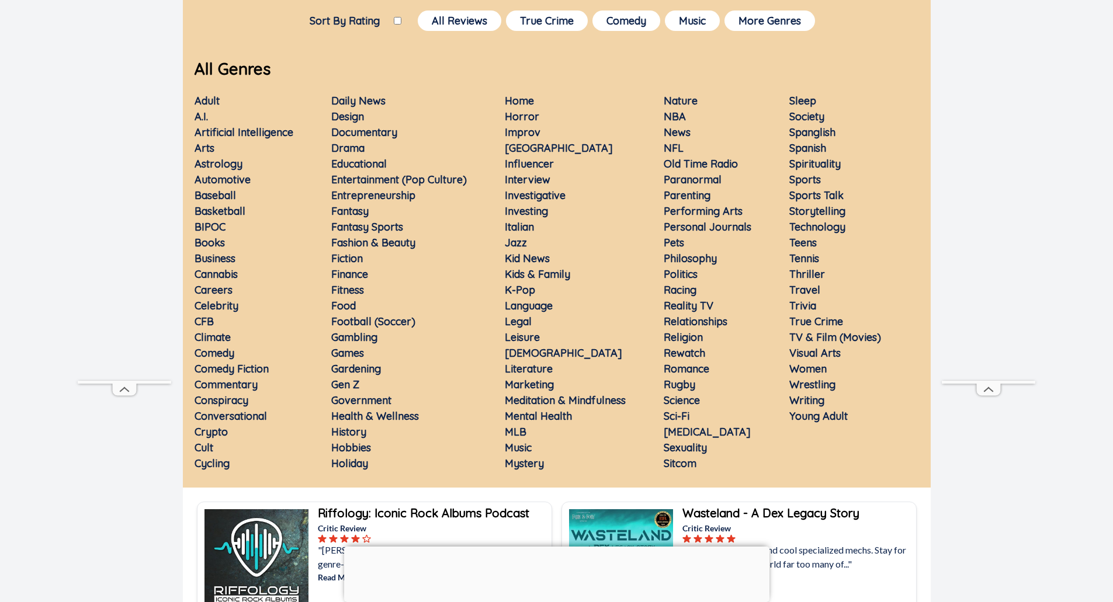 The image size is (1113, 602). What do you see at coordinates (344, 306) in the screenshot?
I see `a: Food` at bounding box center [344, 306].